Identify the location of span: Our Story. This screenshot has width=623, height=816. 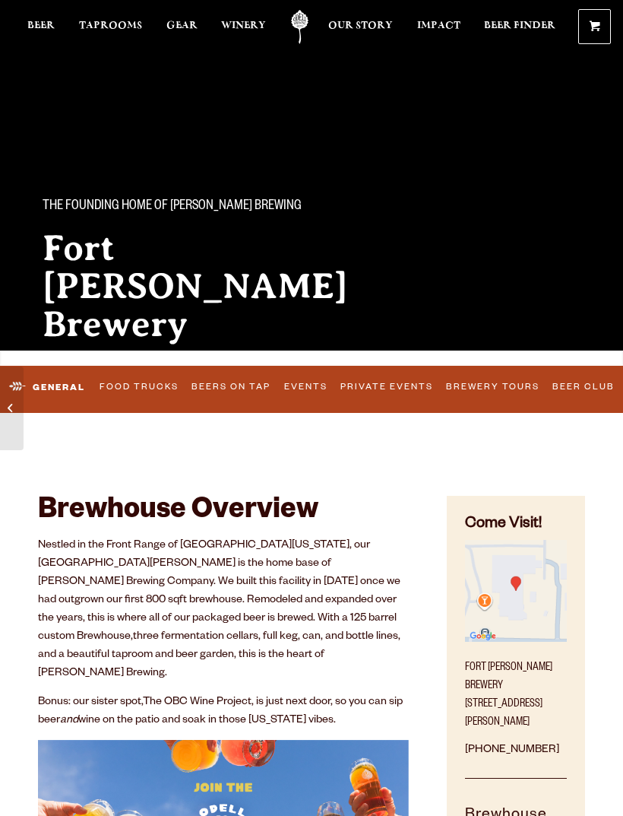
(360, 26).